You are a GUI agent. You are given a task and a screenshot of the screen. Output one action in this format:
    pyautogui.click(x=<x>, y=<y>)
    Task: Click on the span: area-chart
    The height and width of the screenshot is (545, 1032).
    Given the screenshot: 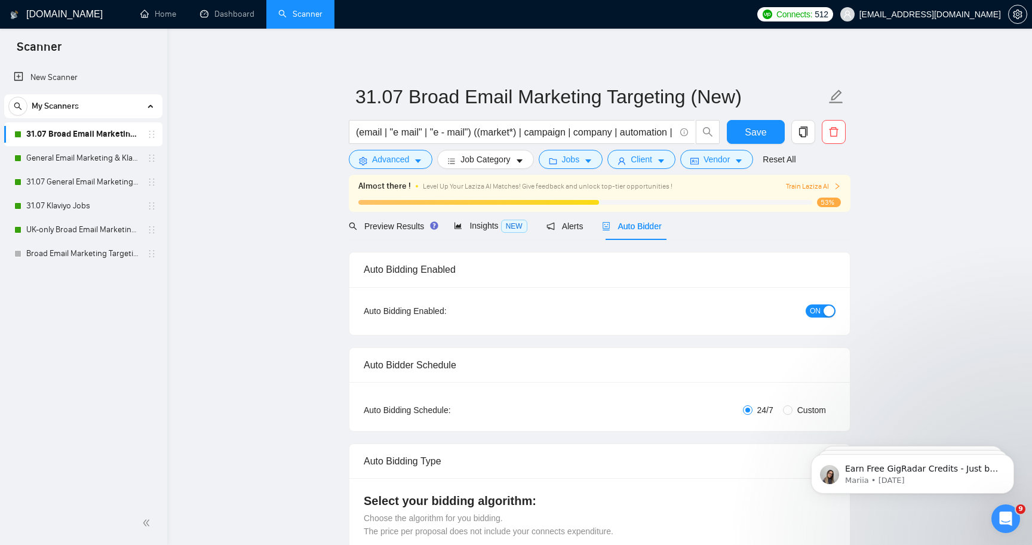 What is the action you would take?
    pyautogui.click(x=458, y=226)
    